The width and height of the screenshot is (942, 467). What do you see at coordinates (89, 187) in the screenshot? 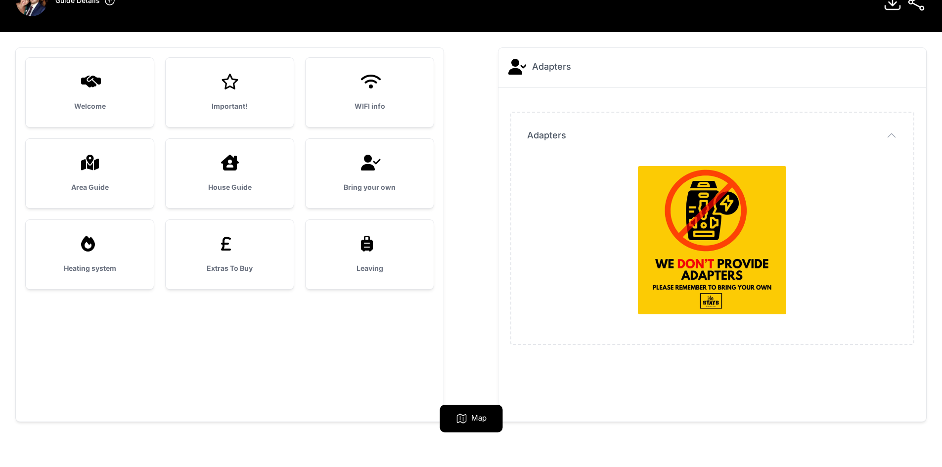
I see `h3: Area Guide` at bounding box center [89, 187].